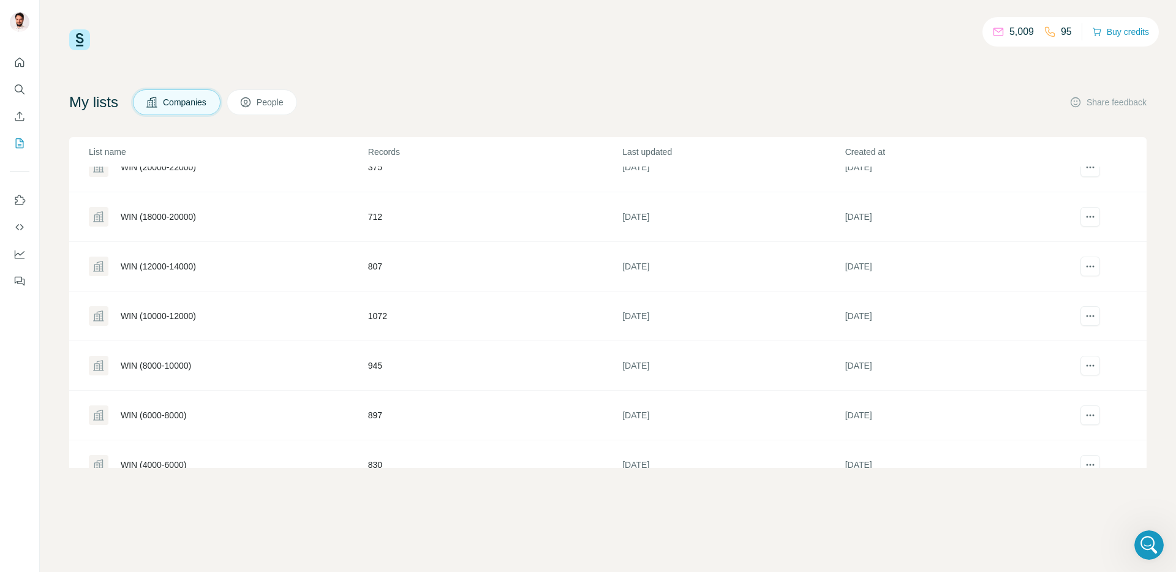  I want to click on img: Surfe Logo, so click(80, 40).